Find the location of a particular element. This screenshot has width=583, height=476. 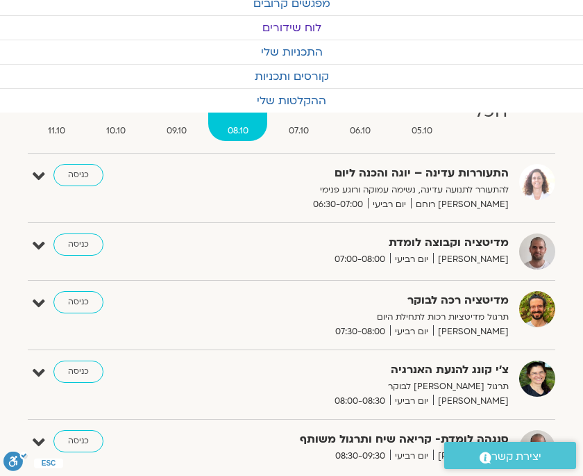

a: ש11.10 is located at coordinates (57, 113).